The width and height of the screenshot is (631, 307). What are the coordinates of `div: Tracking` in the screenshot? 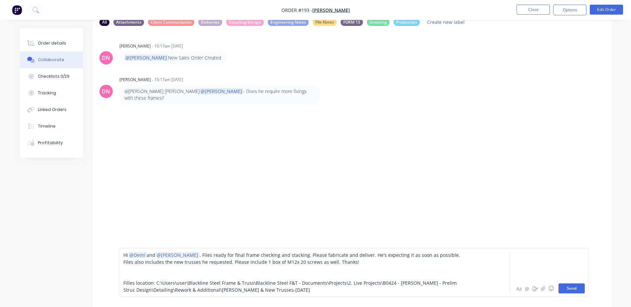 It's located at (47, 93).